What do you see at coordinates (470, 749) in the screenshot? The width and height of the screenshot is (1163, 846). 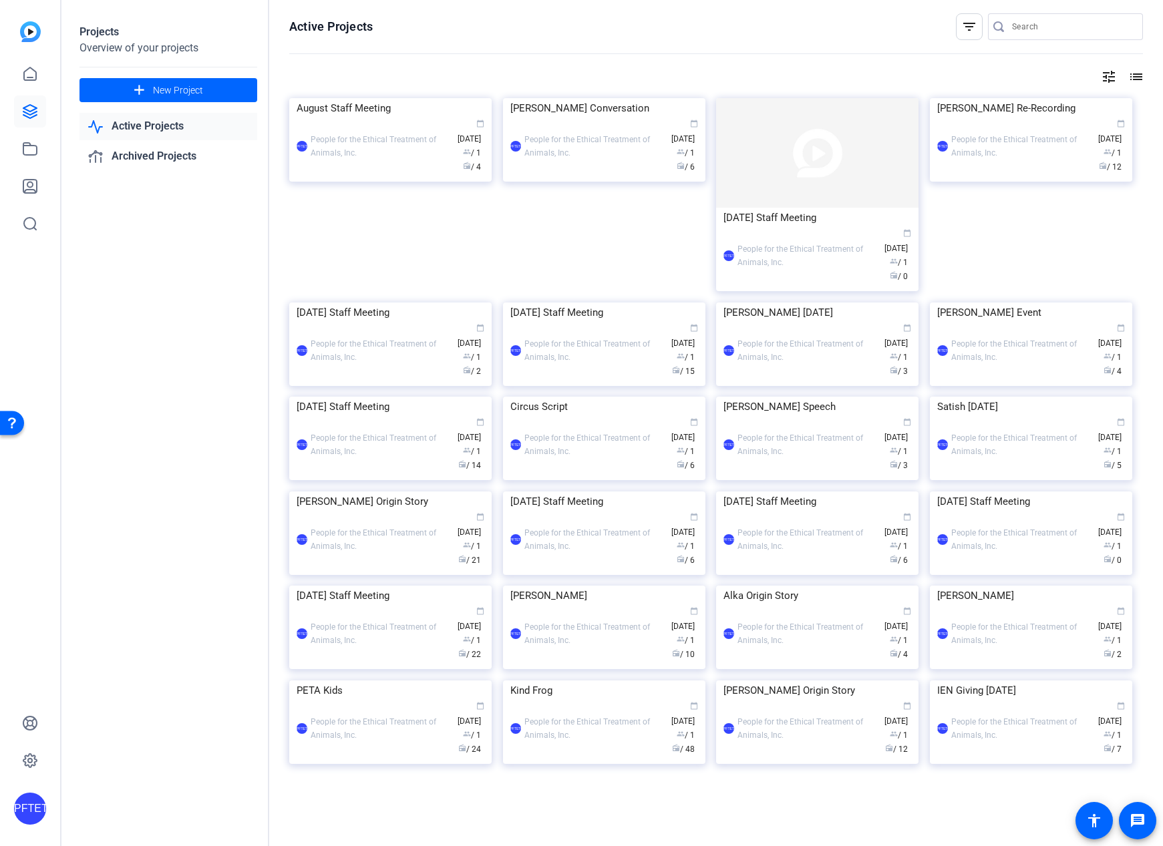 I see `span: / 24` at bounding box center [470, 749].